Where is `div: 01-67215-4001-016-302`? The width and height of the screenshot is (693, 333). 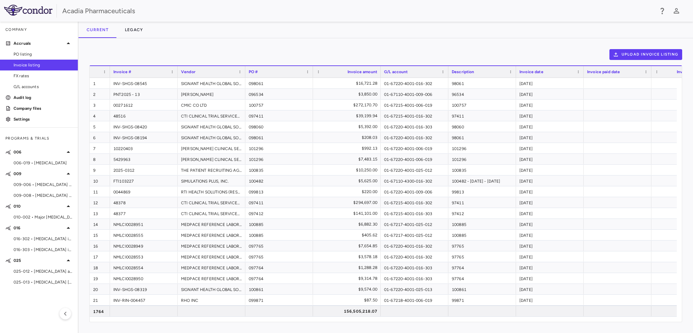 div: 01-67215-4001-016-302 is located at coordinates (414, 115).